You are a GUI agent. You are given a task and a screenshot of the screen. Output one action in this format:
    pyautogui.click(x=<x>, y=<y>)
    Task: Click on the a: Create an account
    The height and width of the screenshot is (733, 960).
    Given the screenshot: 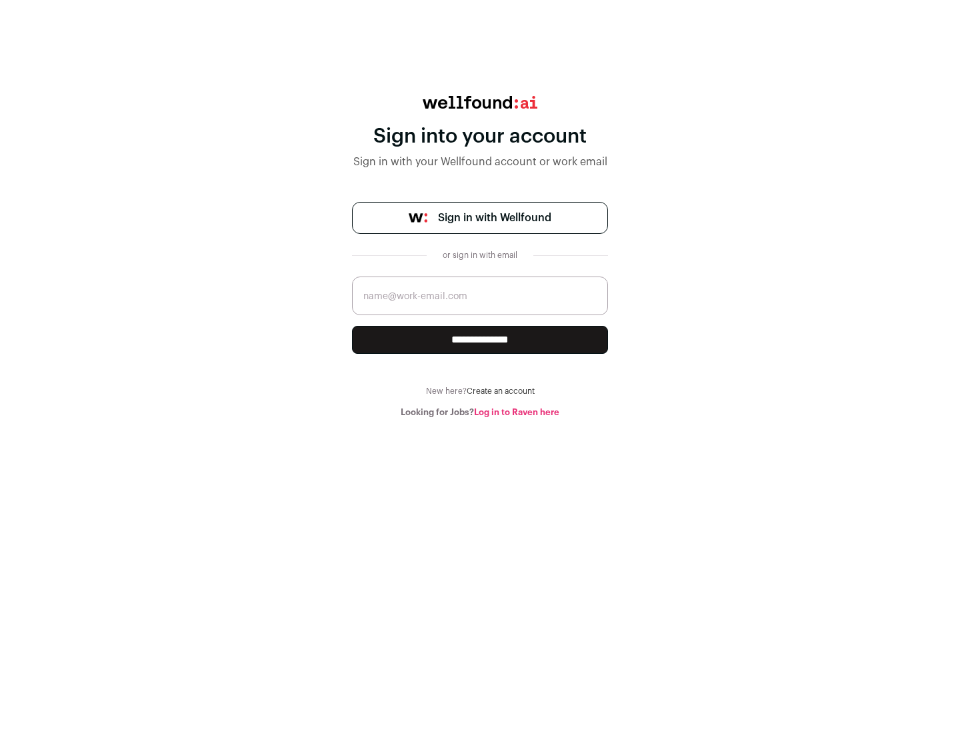 What is the action you would take?
    pyautogui.click(x=501, y=391)
    